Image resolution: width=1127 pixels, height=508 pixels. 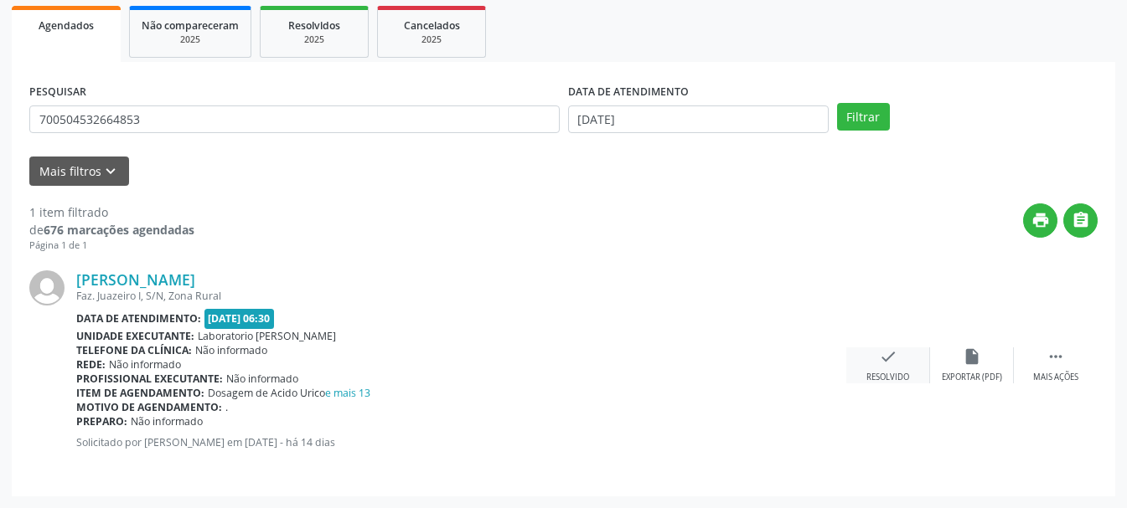 What do you see at coordinates (698, 120) in the screenshot?
I see `input: Selecione um intervalo` at bounding box center [698, 120].